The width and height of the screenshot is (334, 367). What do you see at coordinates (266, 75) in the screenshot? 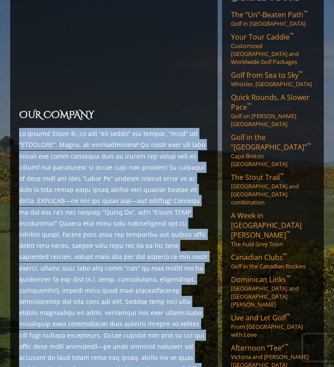
I see `span: Golf from Sea to Sky` at bounding box center [266, 75].